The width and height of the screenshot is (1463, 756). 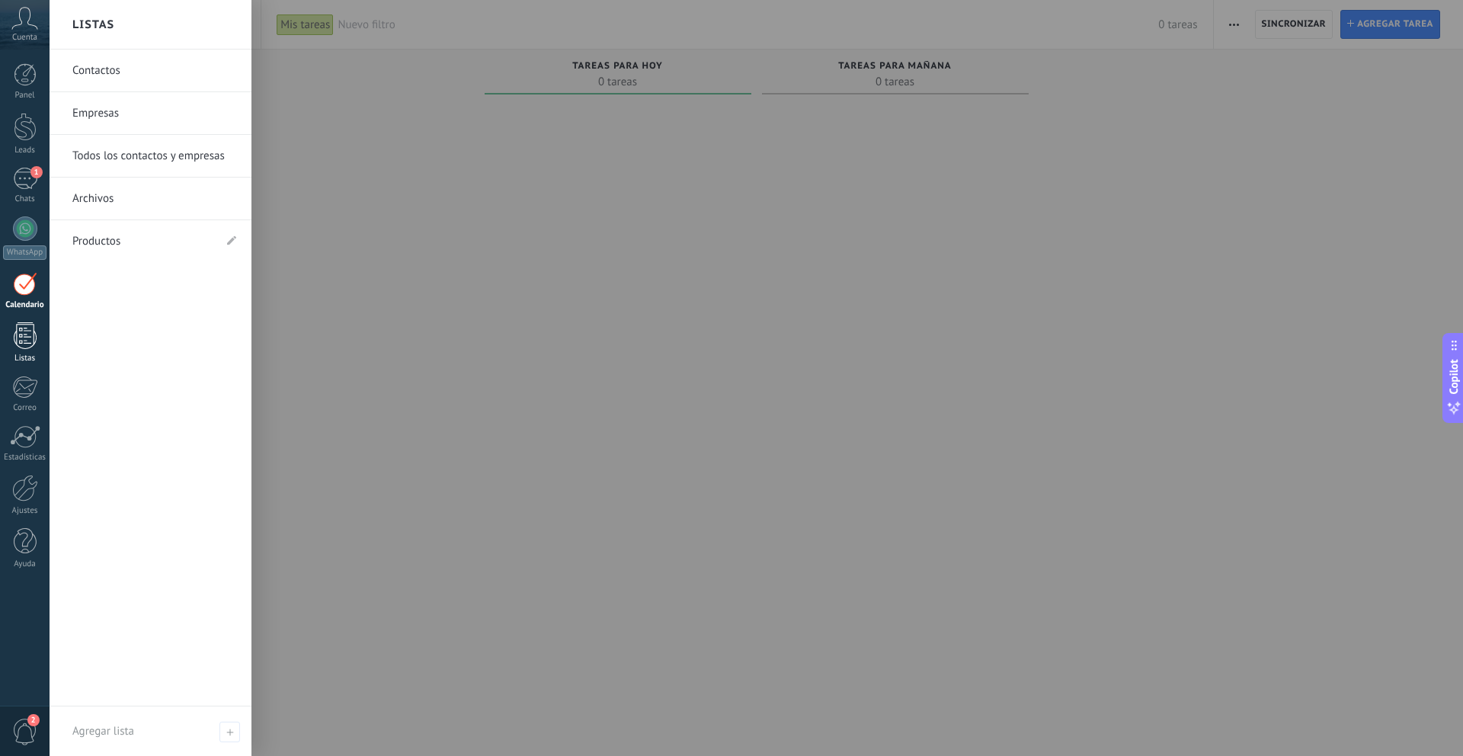 What do you see at coordinates (143, 242) in the screenshot?
I see `a: Productos` at bounding box center [143, 242].